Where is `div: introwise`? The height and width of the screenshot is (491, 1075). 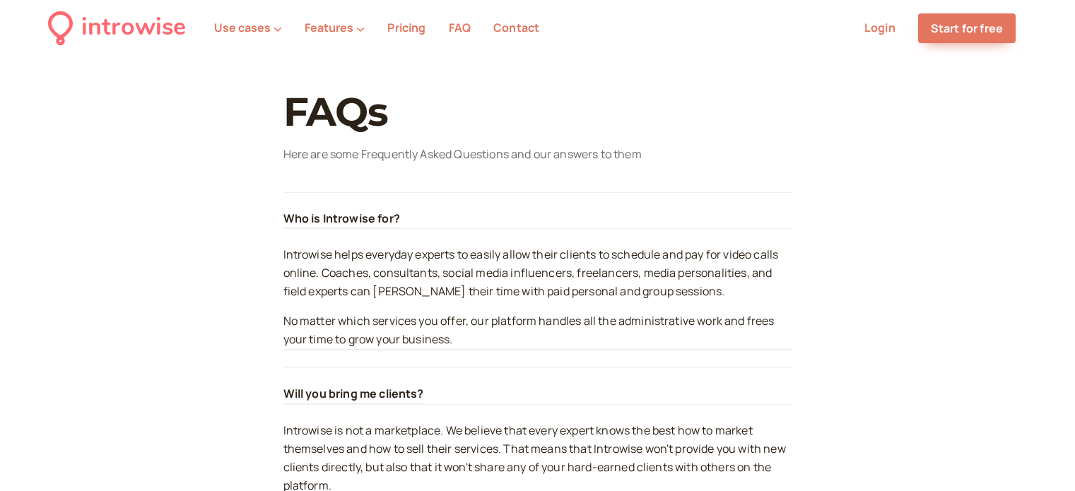 div: introwise is located at coordinates (134, 28).